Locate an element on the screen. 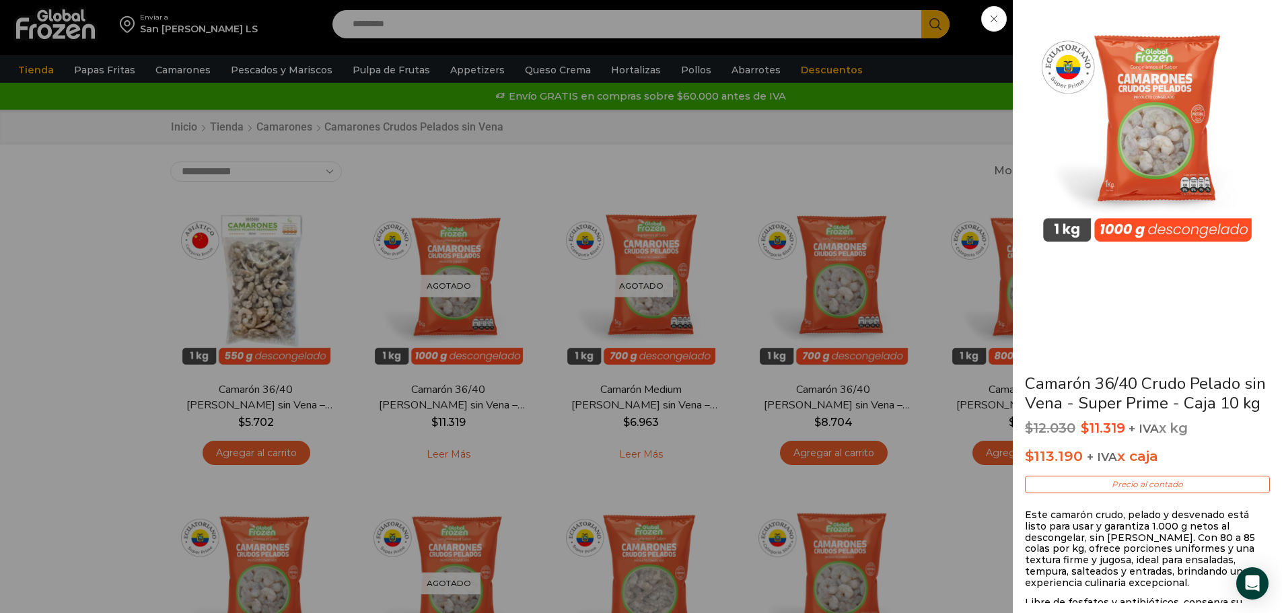  p: Precio al contado is located at coordinates (1148, 485).